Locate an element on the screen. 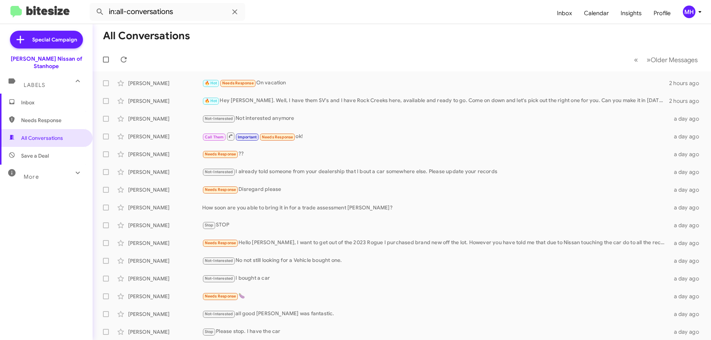 The image size is (711, 340). a: Special Campaign is located at coordinates (46, 40).